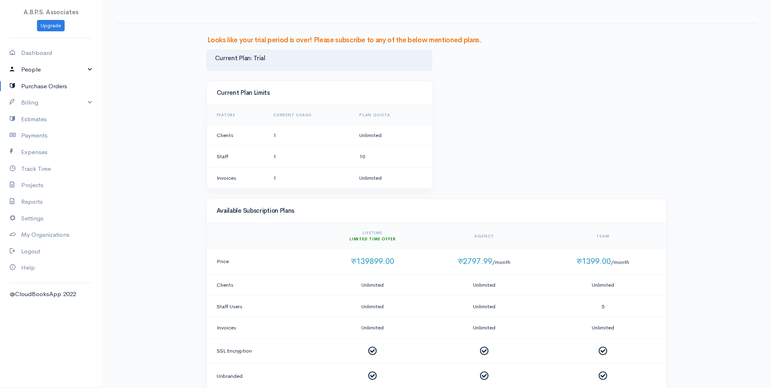 Image resolution: width=771 pixels, height=388 pixels. I want to click on h3: Looks like your trial period is over! Please subscribe to any of the below mentioned plans., so click(437, 40).